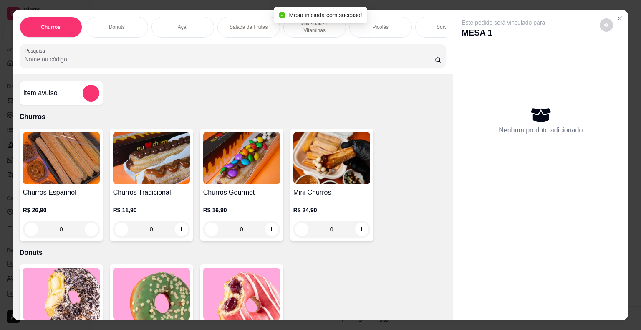 The image size is (641, 330). What do you see at coordinates (540, 130) in the screenshot?
I see `p: Nenhum produto adicionado` at bounding box center [540, 130].